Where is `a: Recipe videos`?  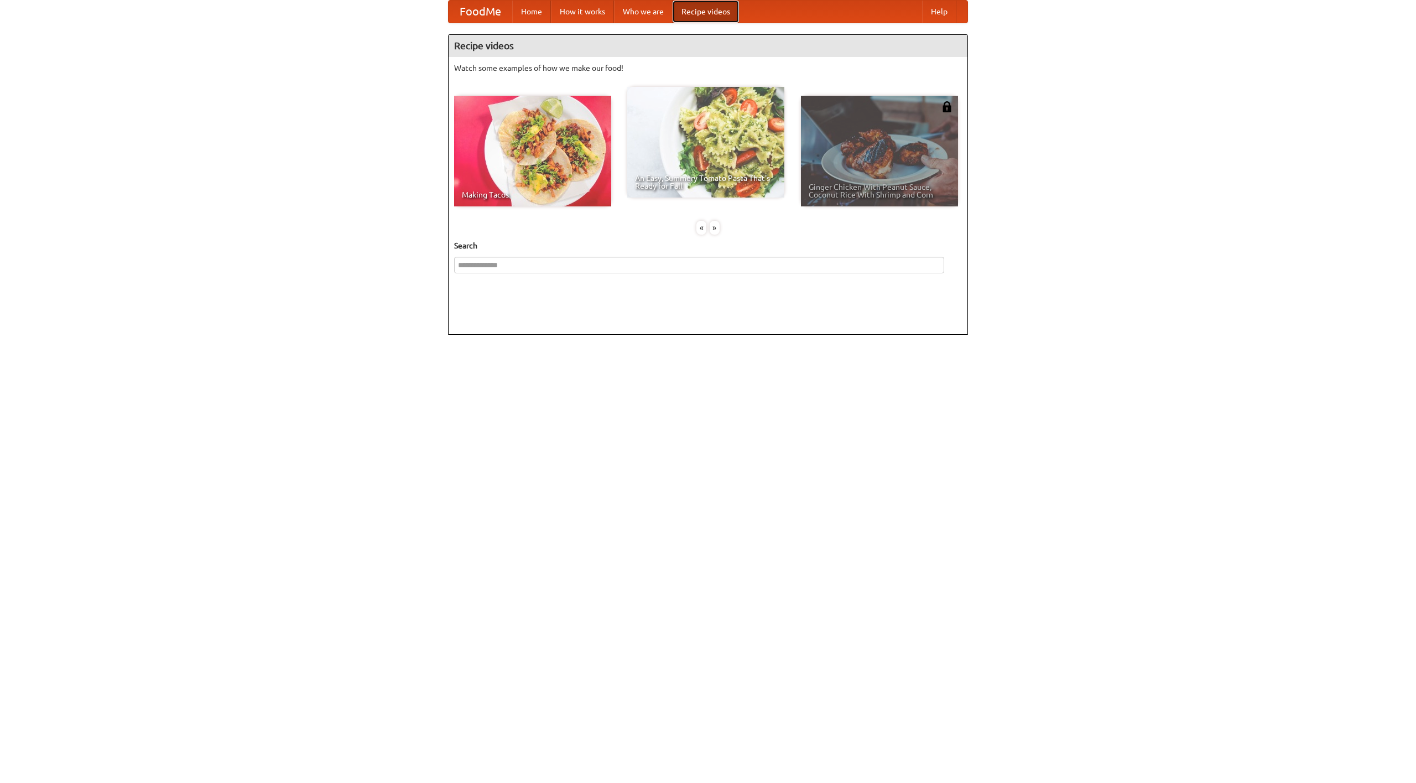 a: Recipe videos is located at coordinates (706, 12).